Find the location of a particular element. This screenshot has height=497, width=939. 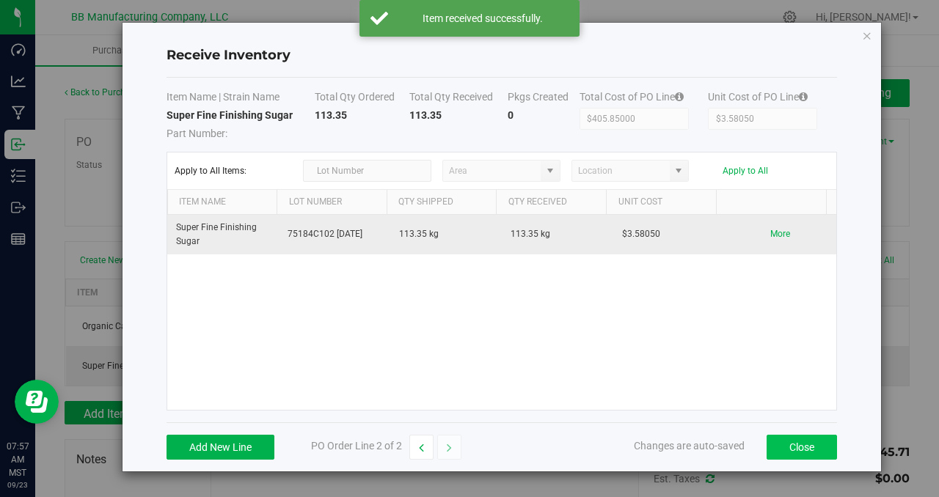

strong: 0 is located at coordinates (511, 115).